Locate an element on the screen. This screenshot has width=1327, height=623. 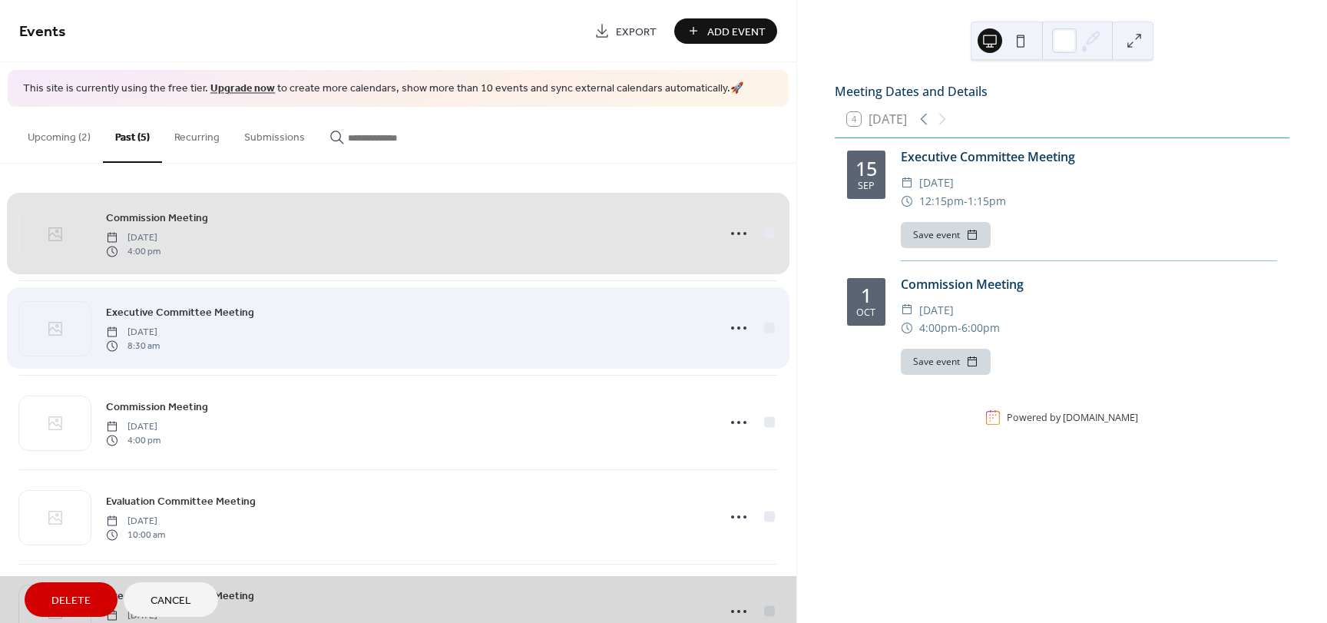
span: 4:00pm is located at coordinates (938, 328).